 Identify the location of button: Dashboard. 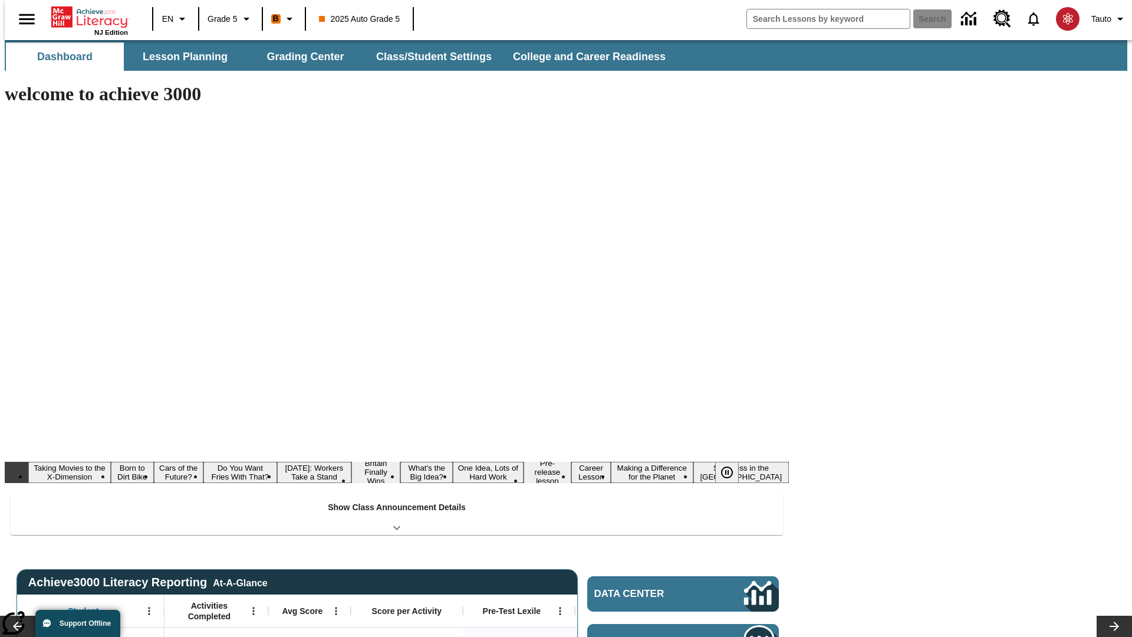
(65, 57).